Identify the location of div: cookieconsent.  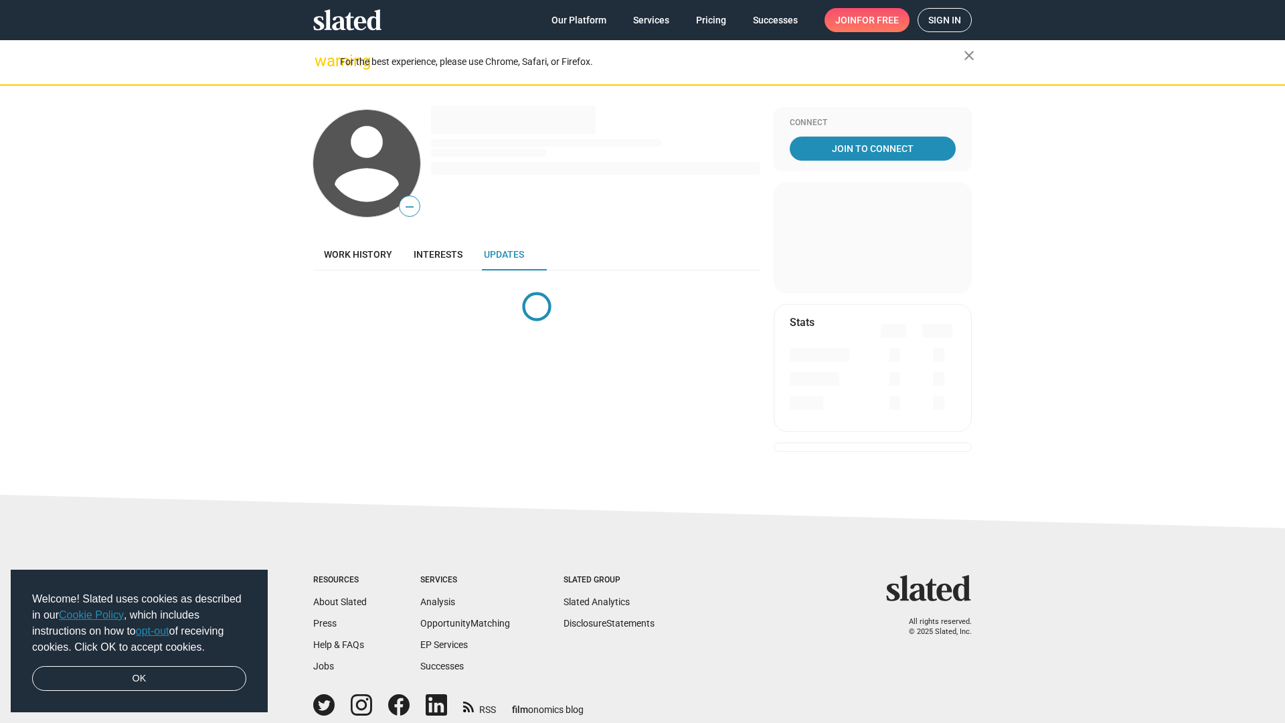
(139, 641).